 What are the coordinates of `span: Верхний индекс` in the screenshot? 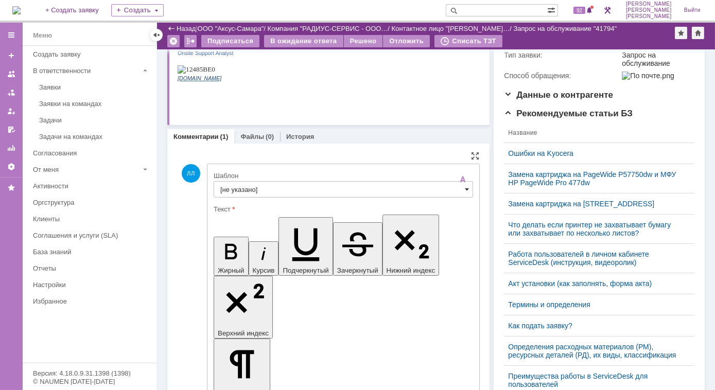 It's located at (243, 333).